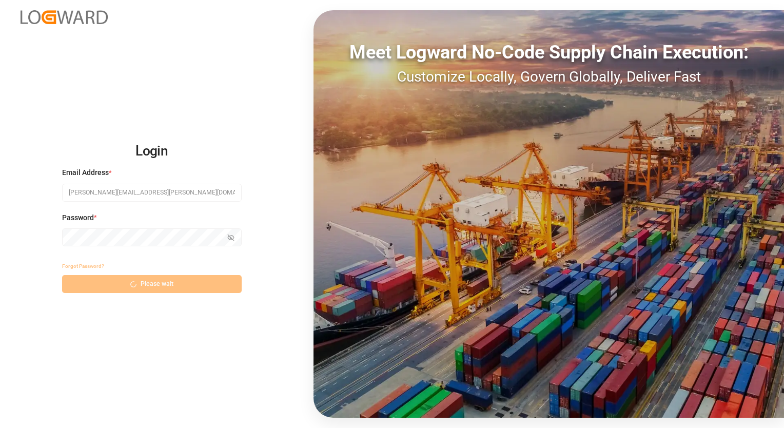  What do you see at coordinates (548, 52) in the screenshot?
I see `div: Meet Logward No-Code Supply Chain Execution:` at bounding box center [548, 52].